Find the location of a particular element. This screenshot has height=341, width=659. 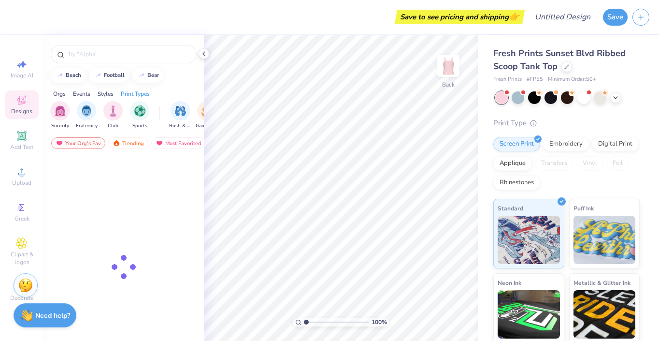

span: Add Text is located at coordinates (22, 147).